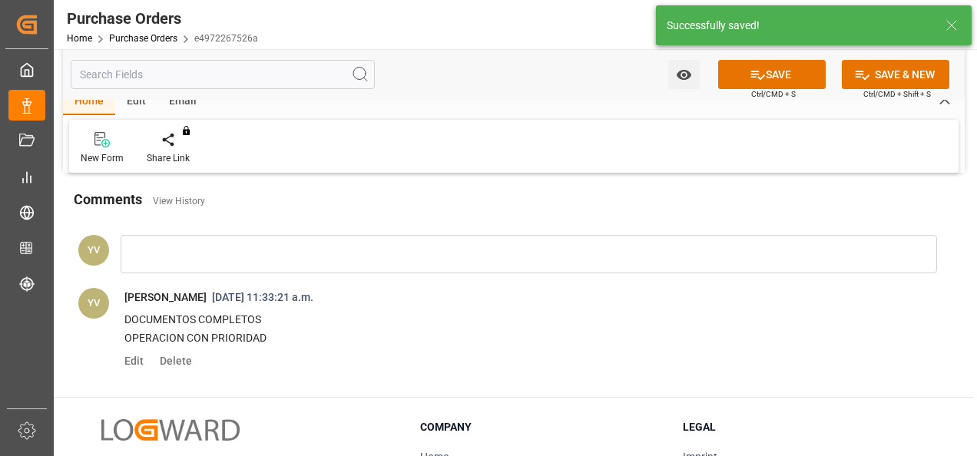  I want to click on h3: Company, so click(542, 427).